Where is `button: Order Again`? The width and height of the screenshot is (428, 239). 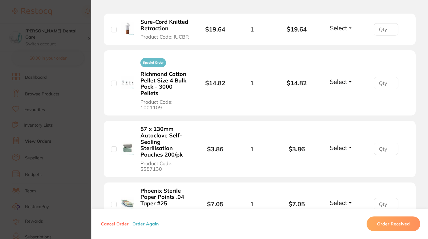
button: Order Again is located at coordinates (145, 224).